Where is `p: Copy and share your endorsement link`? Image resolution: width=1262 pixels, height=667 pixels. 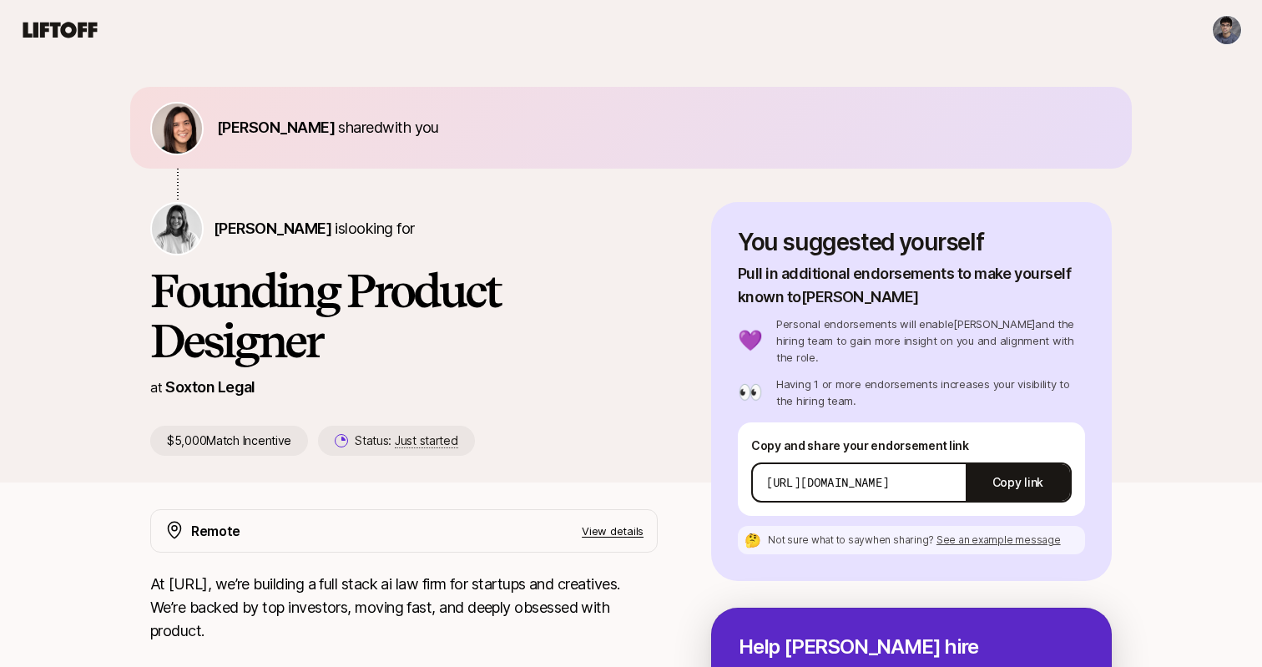 p: Copy and share your endorsement link is located at coordinates (911, 446).